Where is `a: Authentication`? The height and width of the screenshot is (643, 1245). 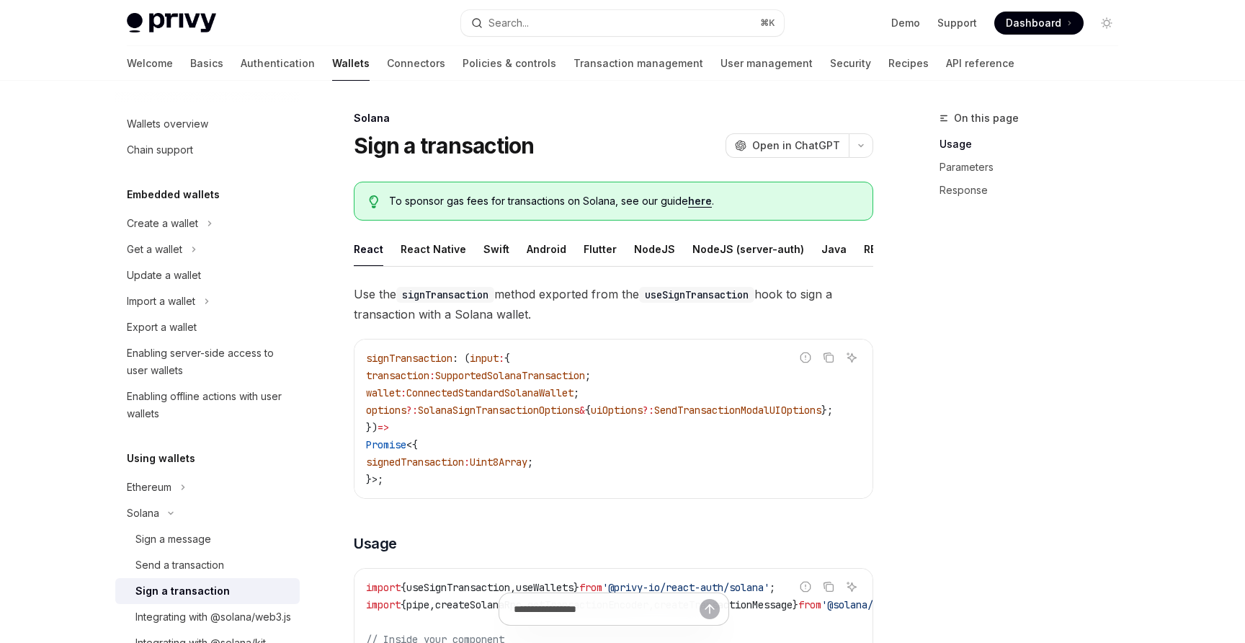 a: Authentication is located at coordinates (277, 63).